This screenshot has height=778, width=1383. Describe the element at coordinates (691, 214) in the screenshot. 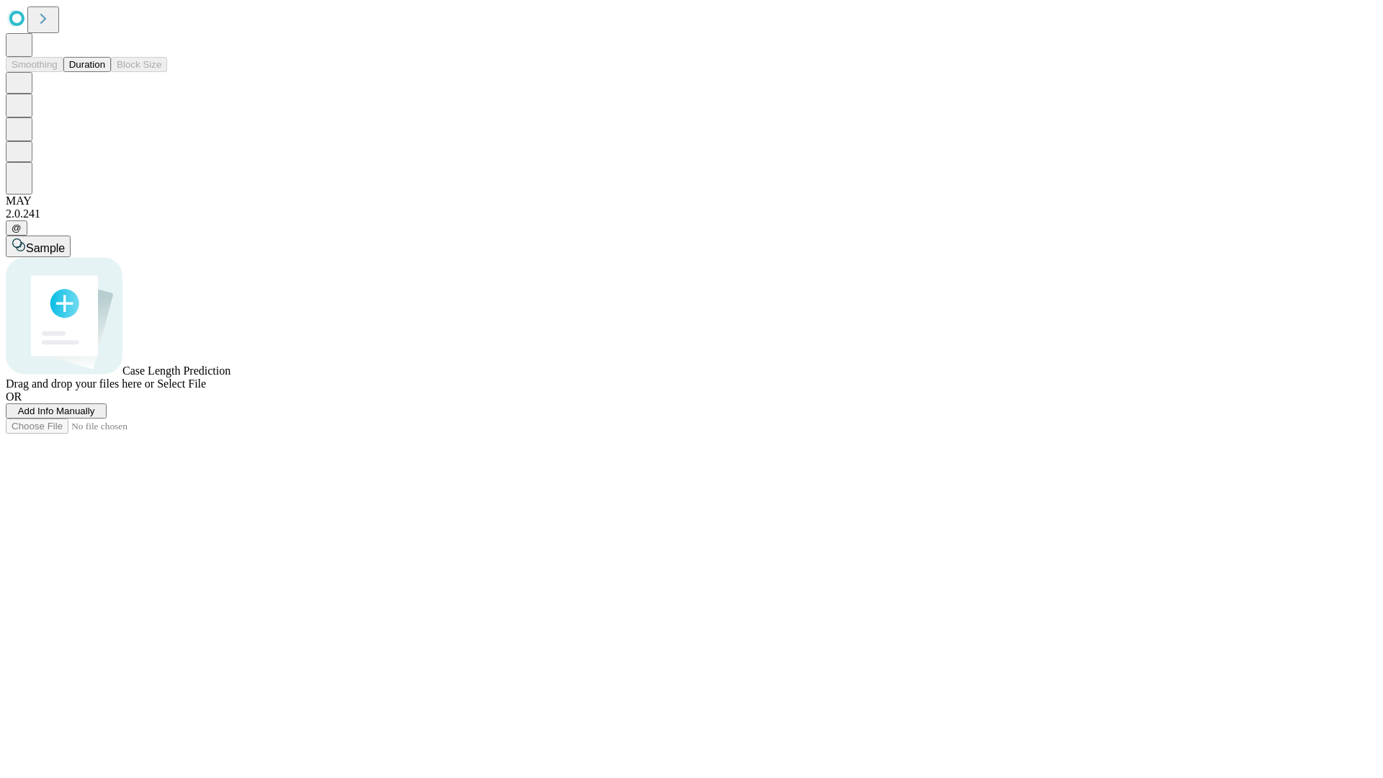

I see `div: 2.0.241` at that location.